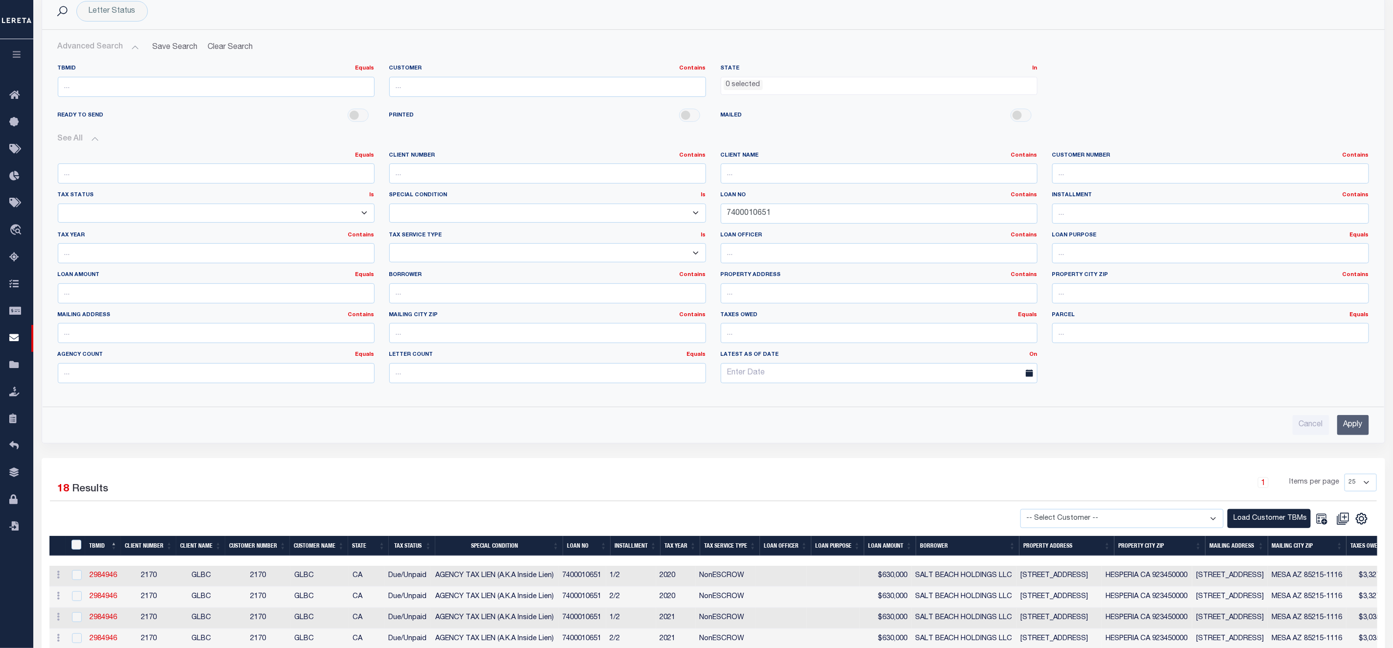 This screenshot has height=648, width=1393. I want to click on label: Customer, so click(547, 69).